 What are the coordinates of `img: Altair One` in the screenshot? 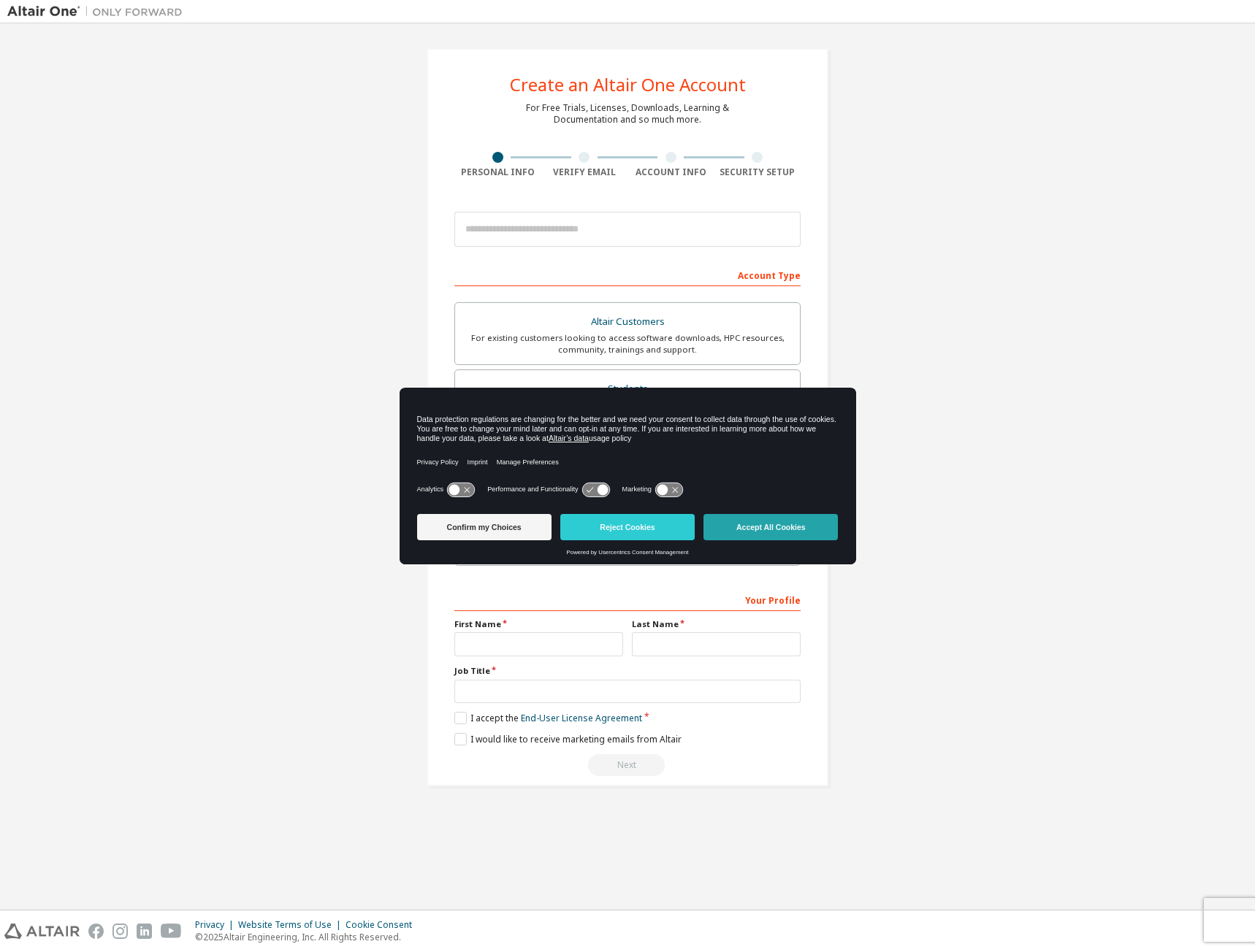 It's located at (98, 12).